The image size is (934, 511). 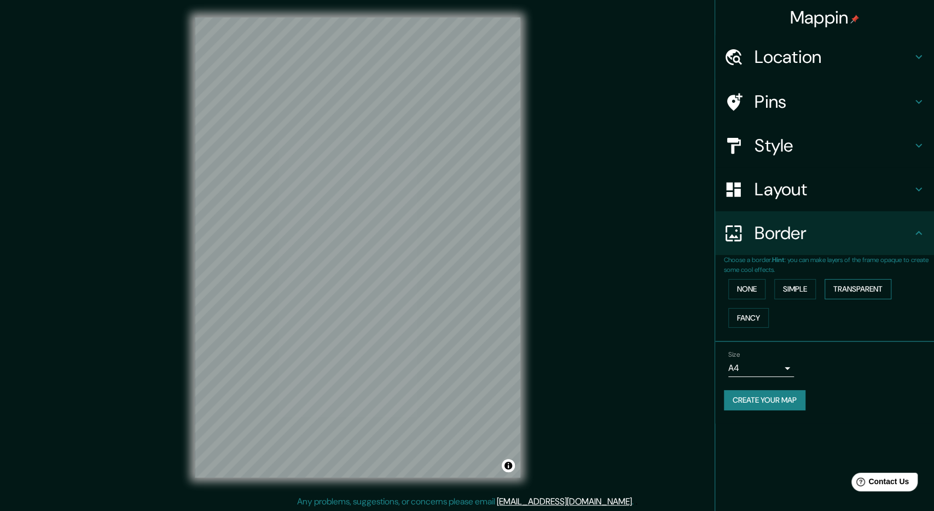 I want to click on div: Pins, so click(x=824, y=102).